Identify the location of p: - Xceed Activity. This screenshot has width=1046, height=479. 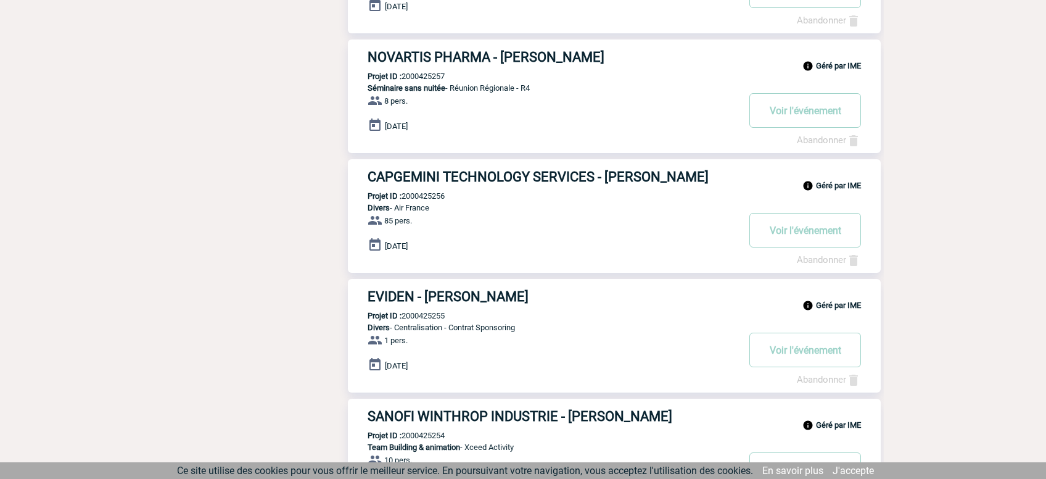
(543, 447).